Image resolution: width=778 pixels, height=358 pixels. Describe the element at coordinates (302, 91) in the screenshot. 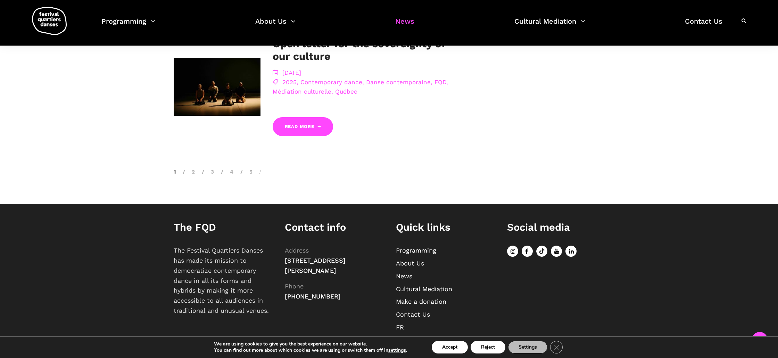

I see `a: Médiation culturelle` at that location.